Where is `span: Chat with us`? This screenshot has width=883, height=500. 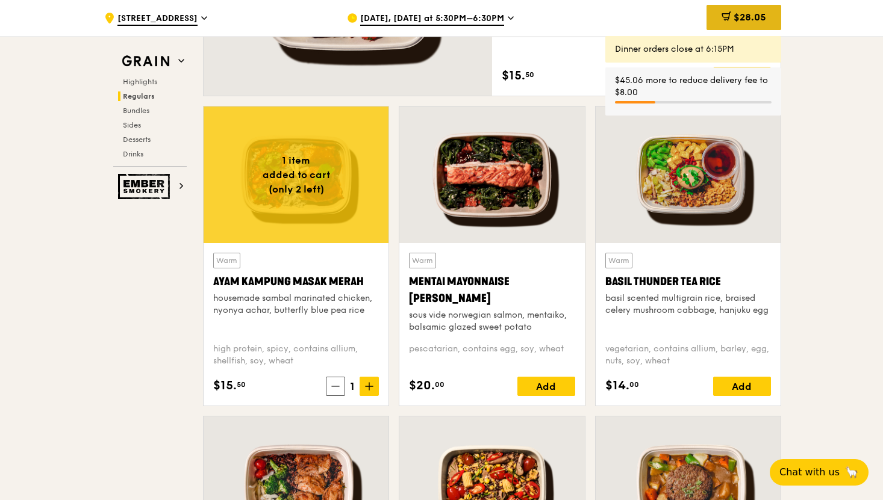
span: Chat with us is located at coordinates (809, 473).